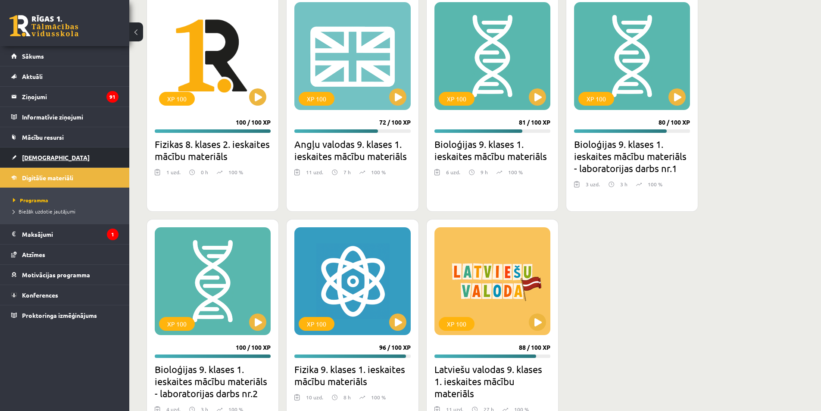 This screenshot has height=411, width=821. Describe the element at coordinates (347, 397) in the screenshot. I see `p: 8 h` at that location.